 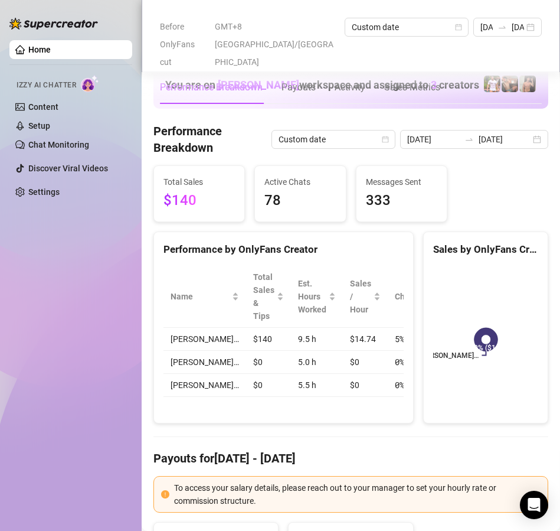 What do you see at coordinates (269, 339) in the screenshot?
I see `td: $140` at bounding box center [269, 339].